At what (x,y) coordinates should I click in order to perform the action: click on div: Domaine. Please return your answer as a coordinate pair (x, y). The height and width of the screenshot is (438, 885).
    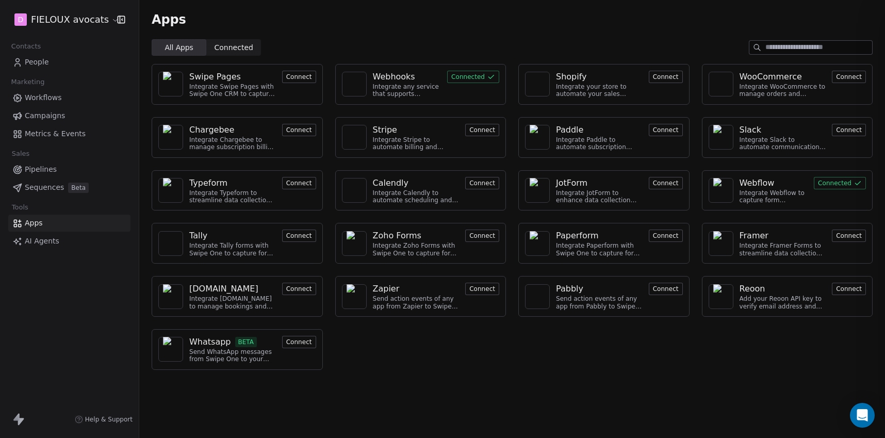
    Looking at the image, I should click on (66, 64).